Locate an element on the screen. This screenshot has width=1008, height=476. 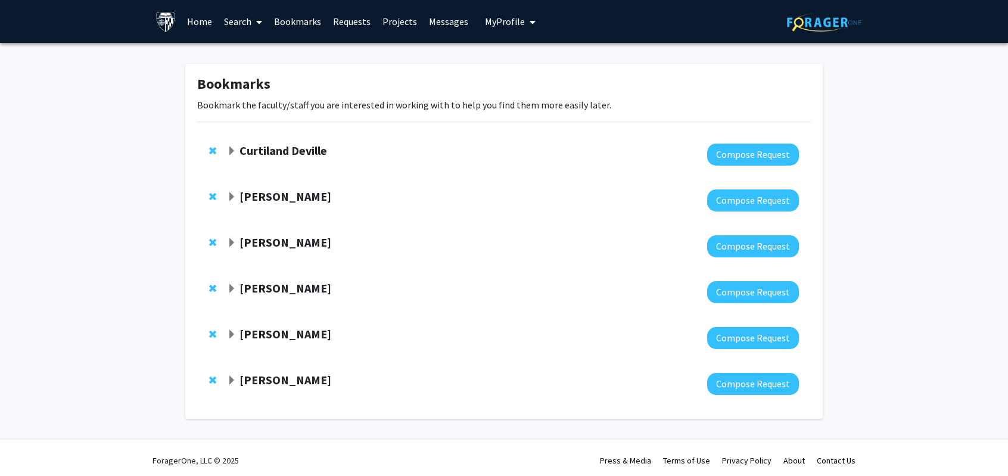
a: Projects is located at coordinates (400, 21).